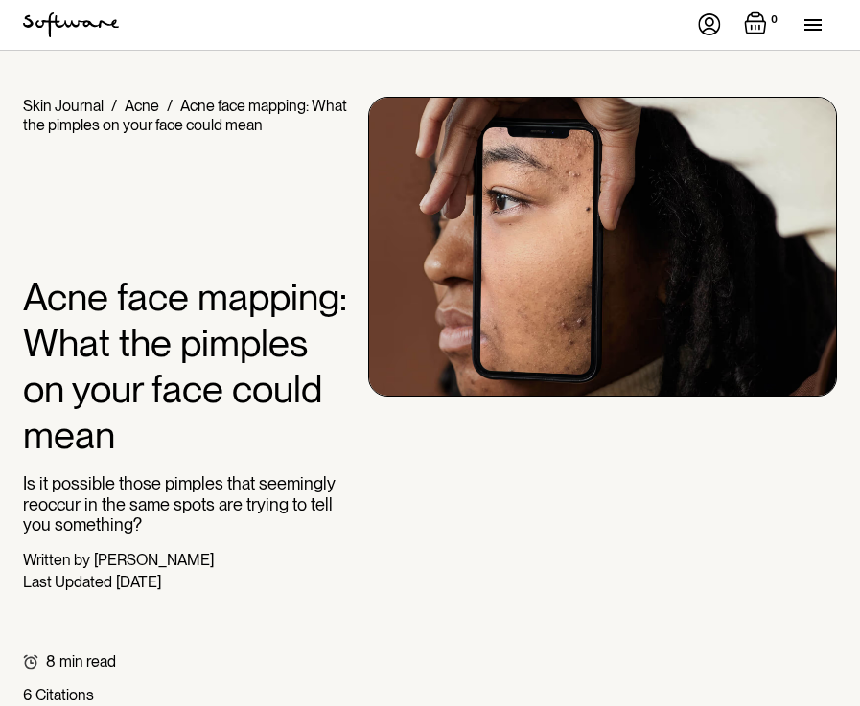 The image size is (860, 706). I want to click on div: 8, so click(51, 661).